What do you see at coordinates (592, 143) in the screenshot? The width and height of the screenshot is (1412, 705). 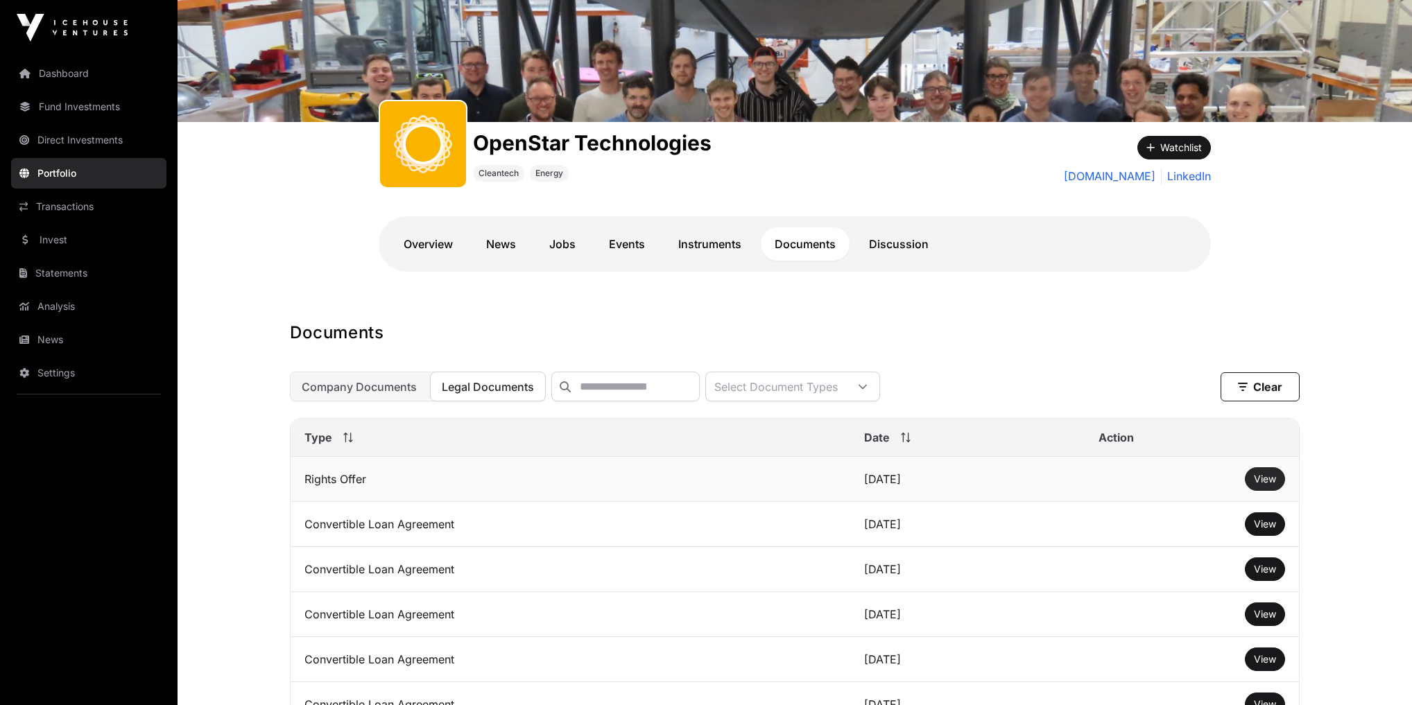 I see `h1: OpenStar Technologies` at bounding box center [592, 143].